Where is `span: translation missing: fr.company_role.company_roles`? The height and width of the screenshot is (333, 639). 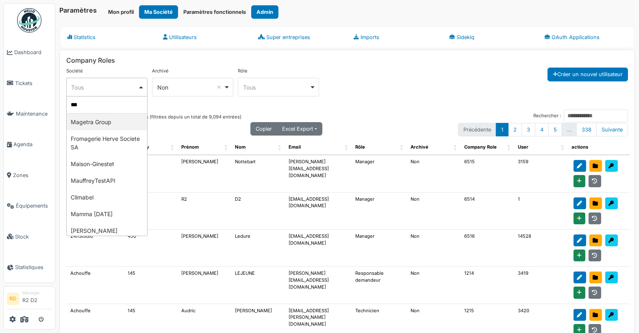
span: translation missing: fr.company_role.company_roles is located at coordinates (91, 60).